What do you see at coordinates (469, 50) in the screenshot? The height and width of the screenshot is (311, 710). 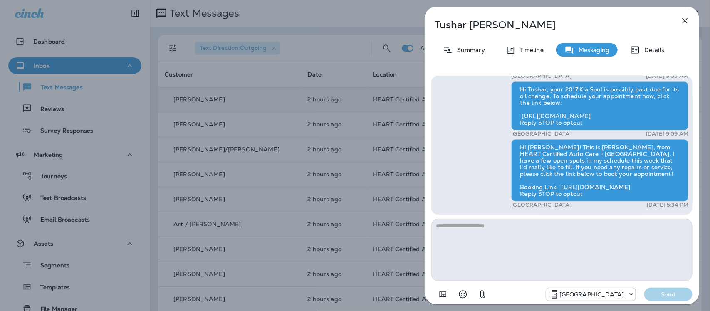 I see `p: Summary` at bounding box center [469, 50].